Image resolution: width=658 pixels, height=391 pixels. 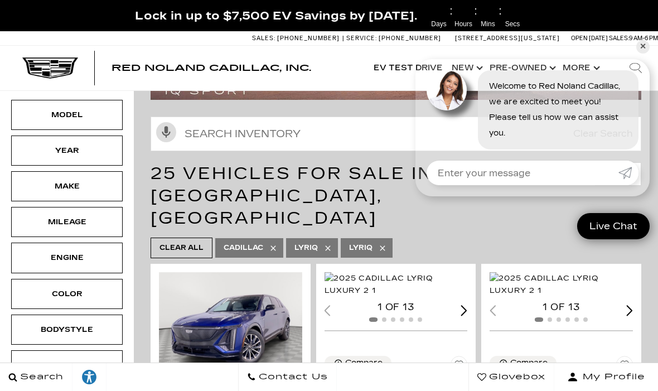 What do you see at coordinates (463, 24) in the screenshot?
I see `span: Hours` at bounding box center [463, 24].